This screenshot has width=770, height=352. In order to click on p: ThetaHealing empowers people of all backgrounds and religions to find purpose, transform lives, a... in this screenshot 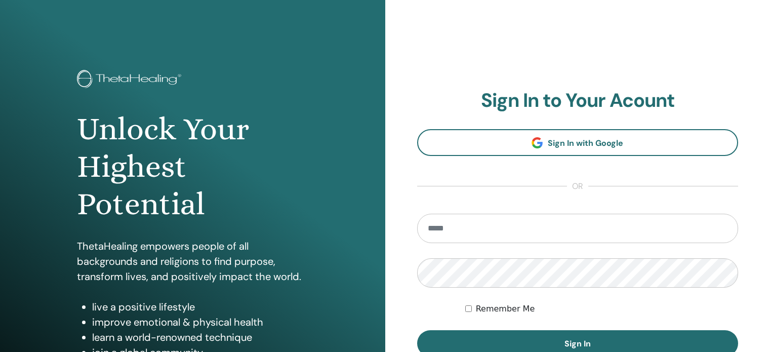, I will do `click(192, 261)`.